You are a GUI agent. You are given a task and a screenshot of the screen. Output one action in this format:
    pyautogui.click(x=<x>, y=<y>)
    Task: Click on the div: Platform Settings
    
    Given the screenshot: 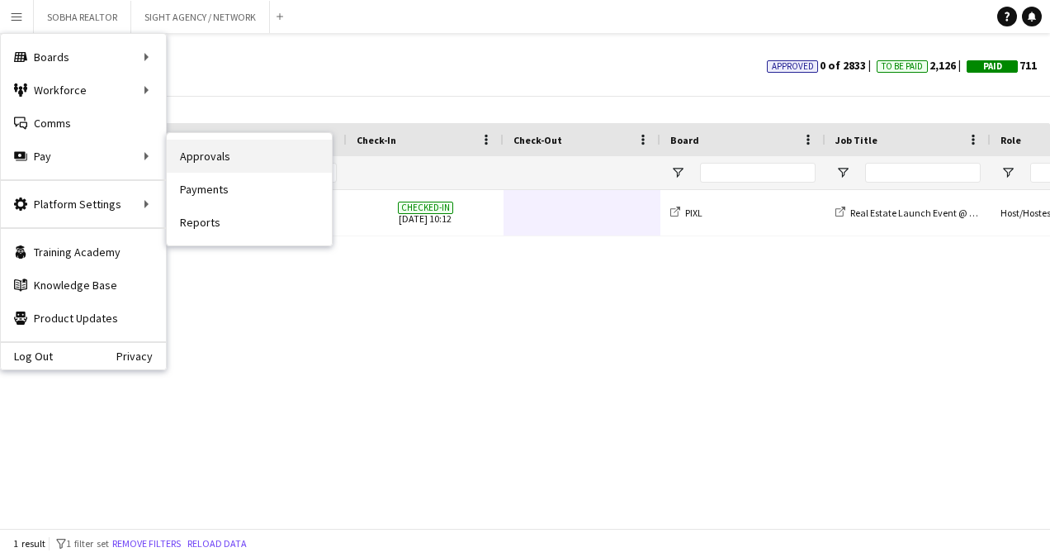 What is the action you would take?
    pyautogui.click(x=83, y=204)
    